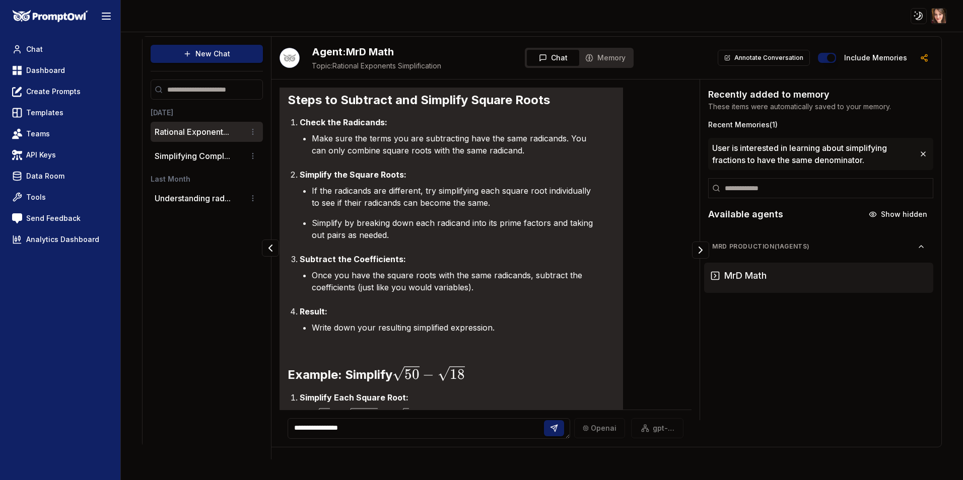  Describe the element at coordinates (745, 276) in the screenshot. I see `h3: MrD Math` at that location.